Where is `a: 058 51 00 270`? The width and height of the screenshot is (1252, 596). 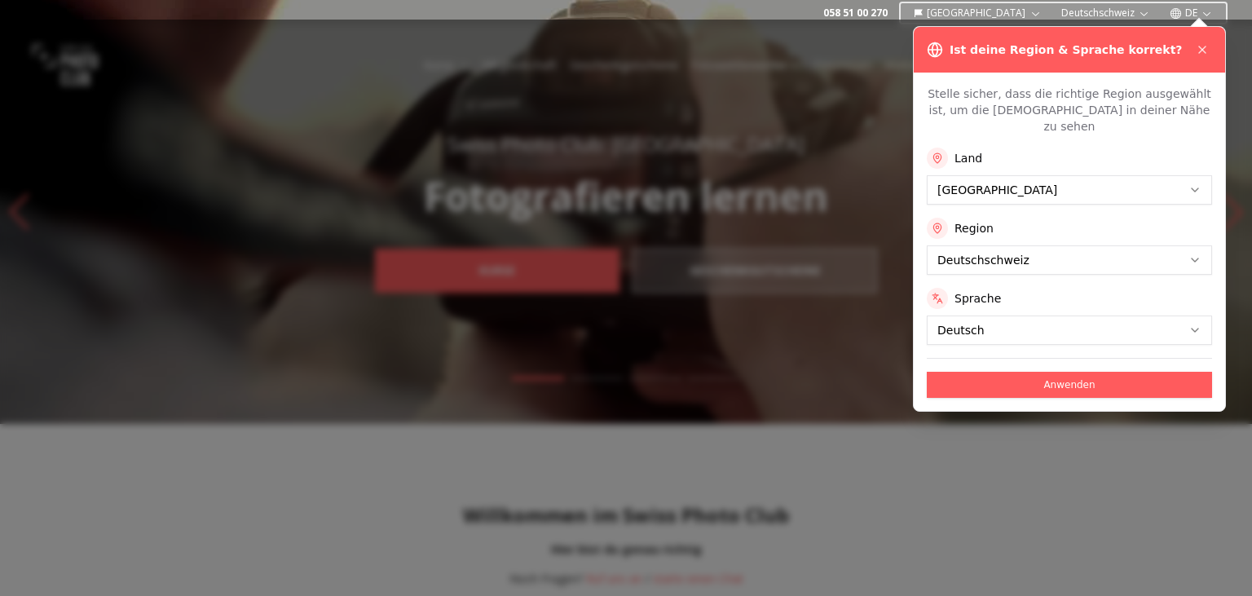 a: 058 51 00 270 is located at coordinates (855, 13).